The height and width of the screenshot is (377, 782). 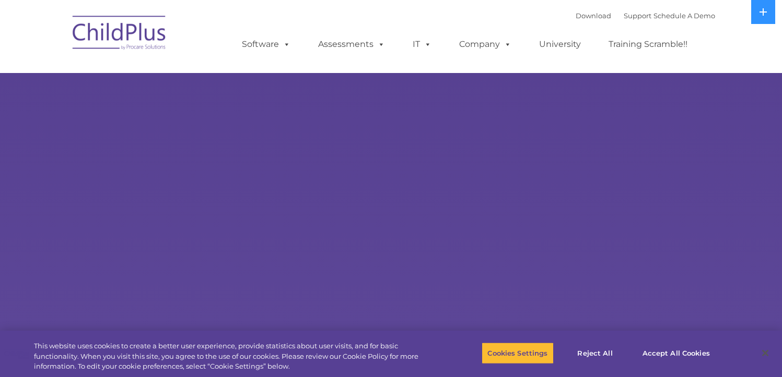 I want to click on button: Accept All Cookies, so click(x=676, y=353).